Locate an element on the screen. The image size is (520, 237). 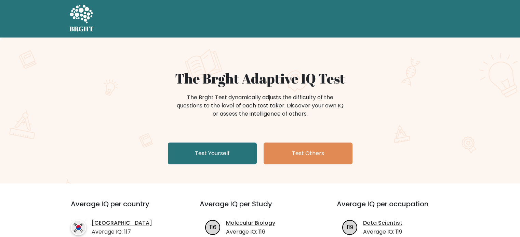
p: Average IQ: 116 is located at coordinates (250, 232).